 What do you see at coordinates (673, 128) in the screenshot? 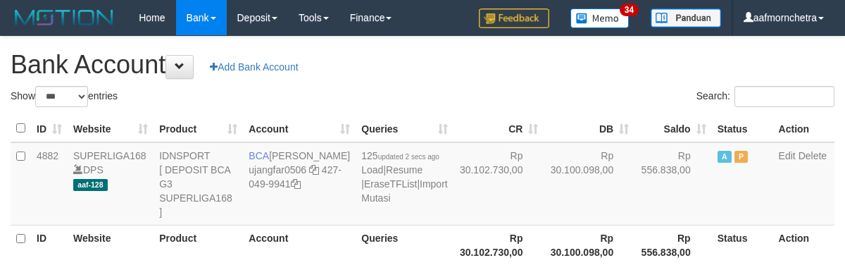
I see `th: Saldo: activate to sort column ascending` at bounding box center [673, 128].